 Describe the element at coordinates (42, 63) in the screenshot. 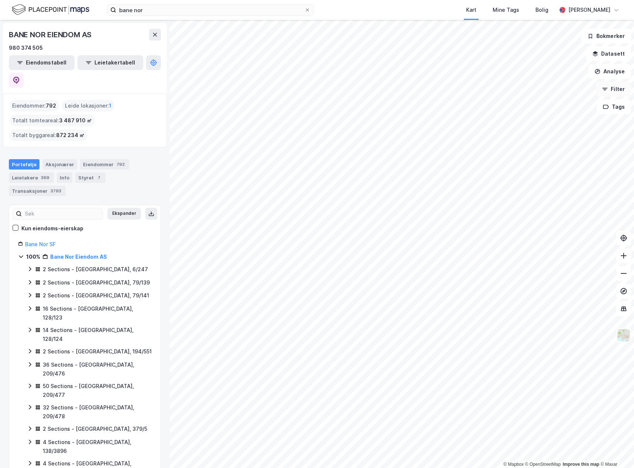

I see `button: Eiendomstabell` at that location.